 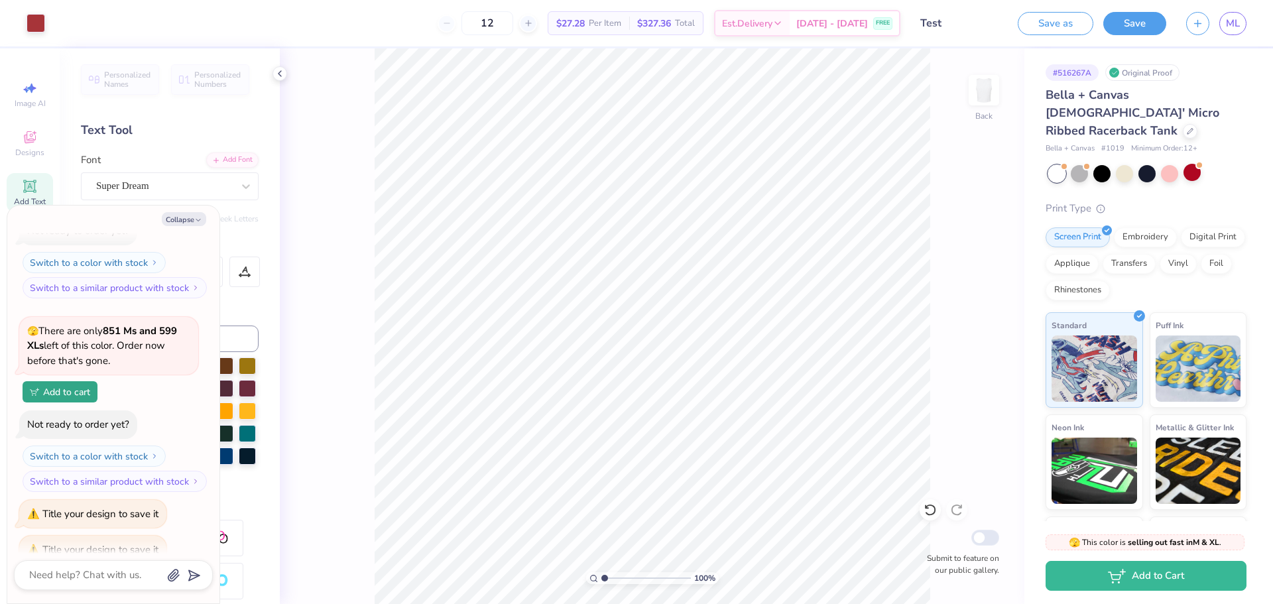 I want to click on span: Add Text, so click(x=30, y=202).